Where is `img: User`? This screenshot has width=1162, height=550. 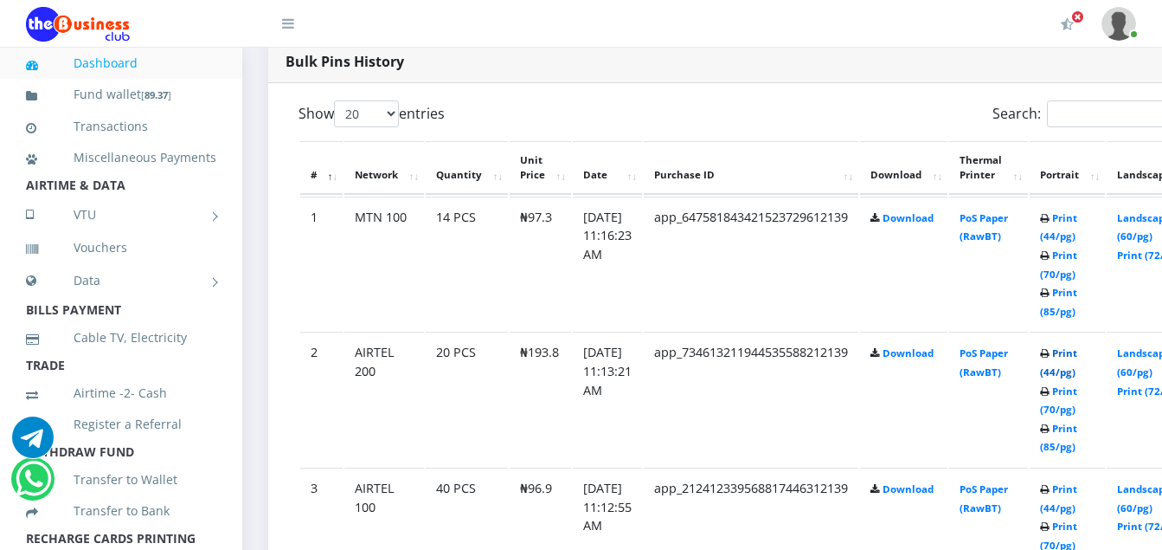
img: User is located at coordinates (1119, 23).